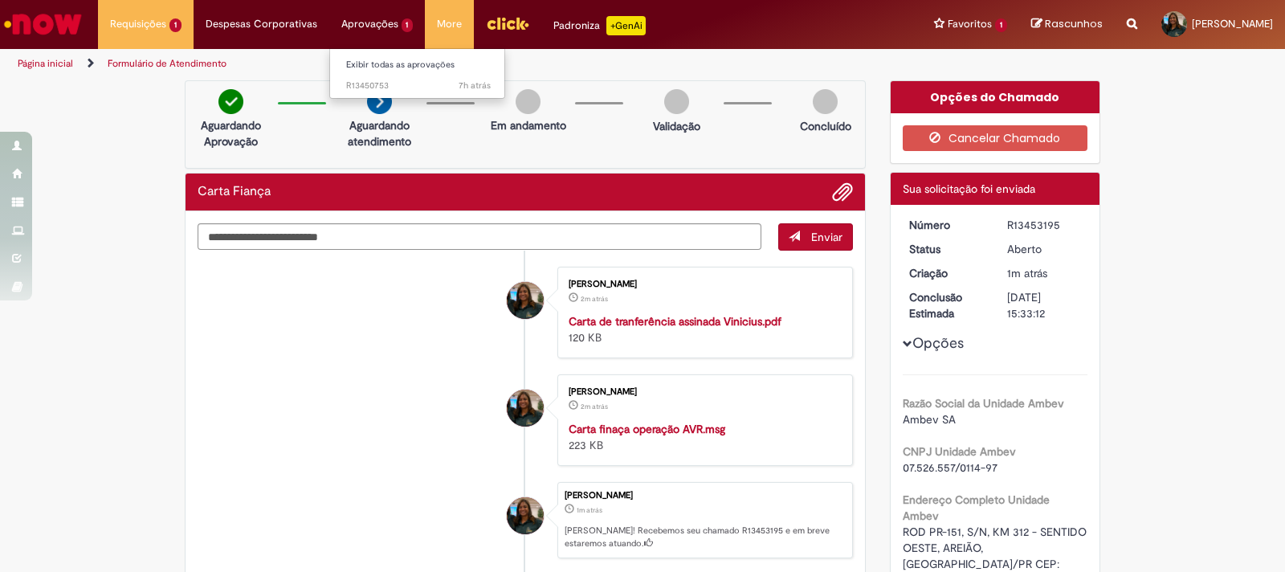 The image size is (1285, 572). Describe the element at coordinates (418, 86) in the screenshot. I see `a: Aberto R13450753 :` at that location.